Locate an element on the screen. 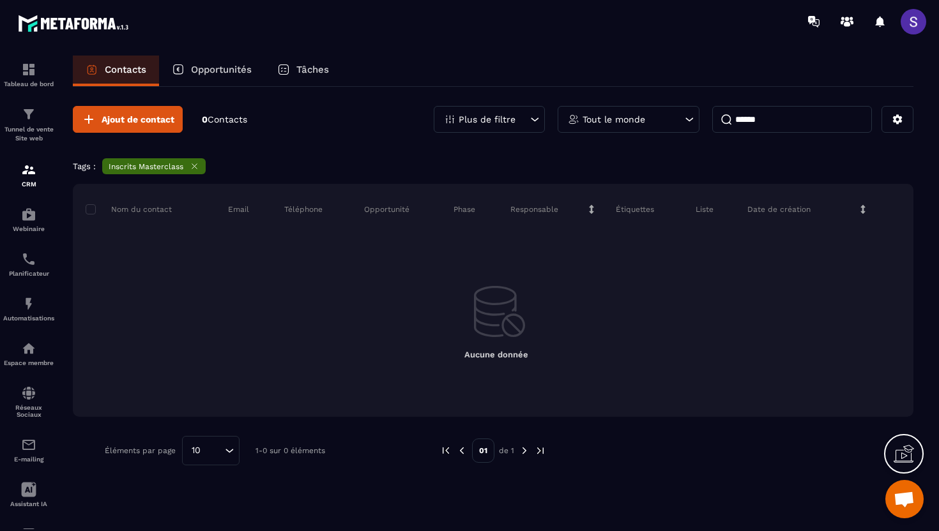 This screenshot has height=531, width=939. p: Email is located at coordinates (238, 209).